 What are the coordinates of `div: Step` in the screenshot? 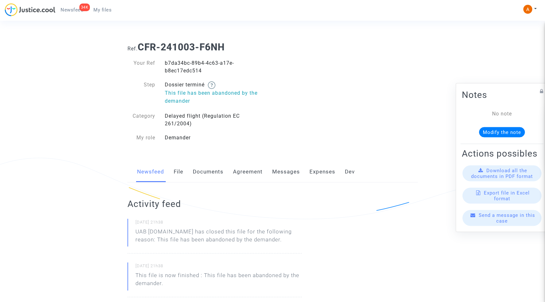 It's located at (141, 93).